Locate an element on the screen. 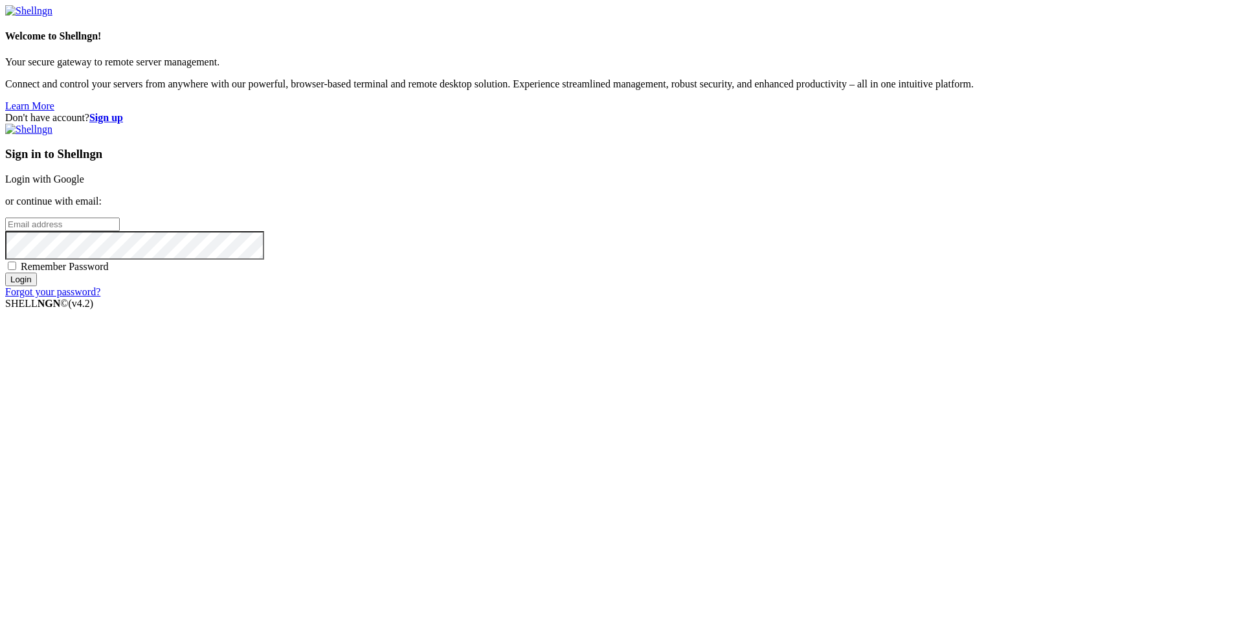 This screenshot has height=643, width=1243. p: Your secure gateway to remote server management. is located at coordinates (621, 62).